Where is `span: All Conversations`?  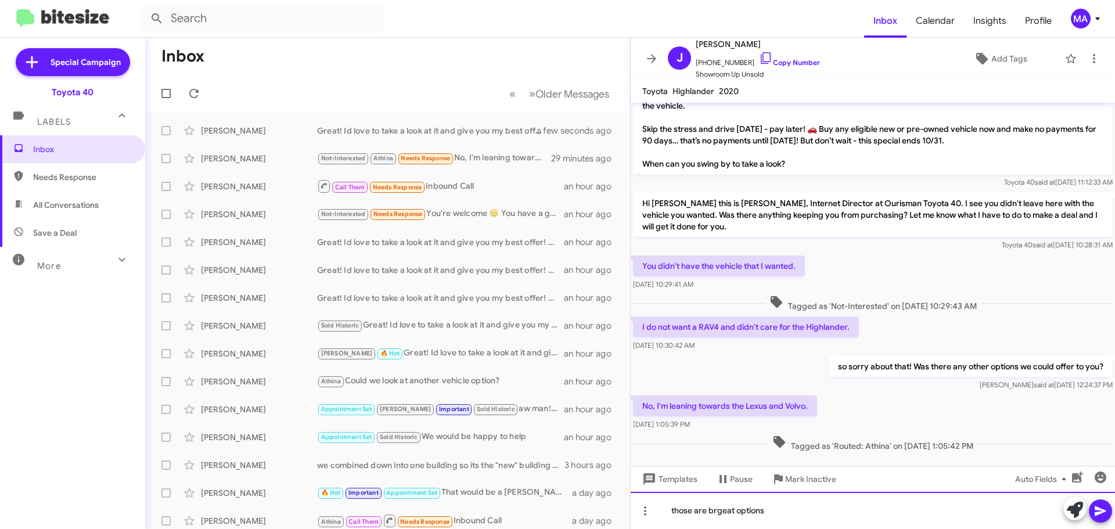
span: All Conversations is located at coordinates (66, 205).